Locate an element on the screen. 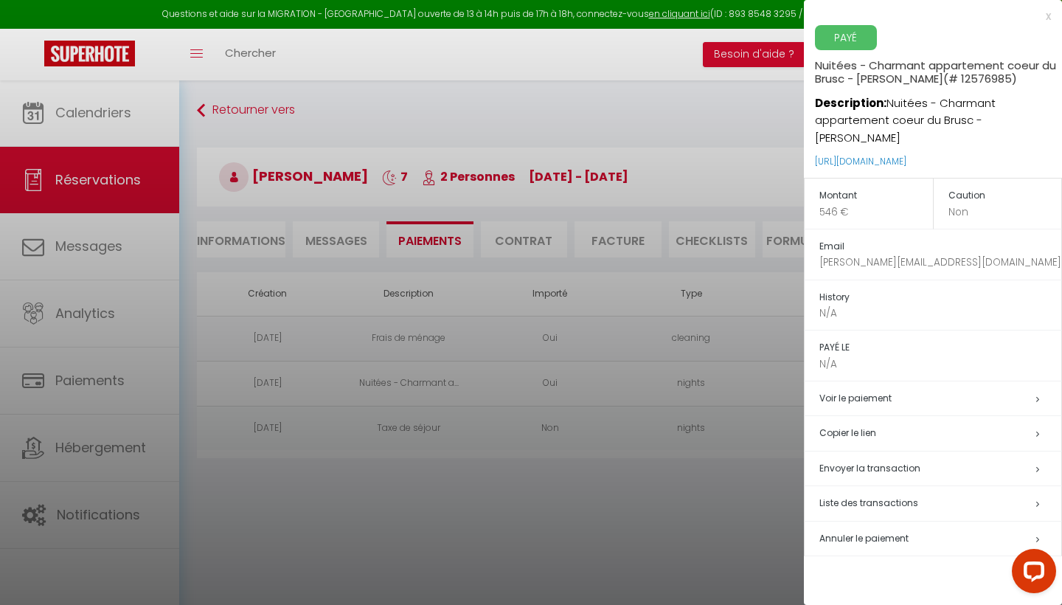  span: Envoyer la transaction is located at coordinates (870, 468).